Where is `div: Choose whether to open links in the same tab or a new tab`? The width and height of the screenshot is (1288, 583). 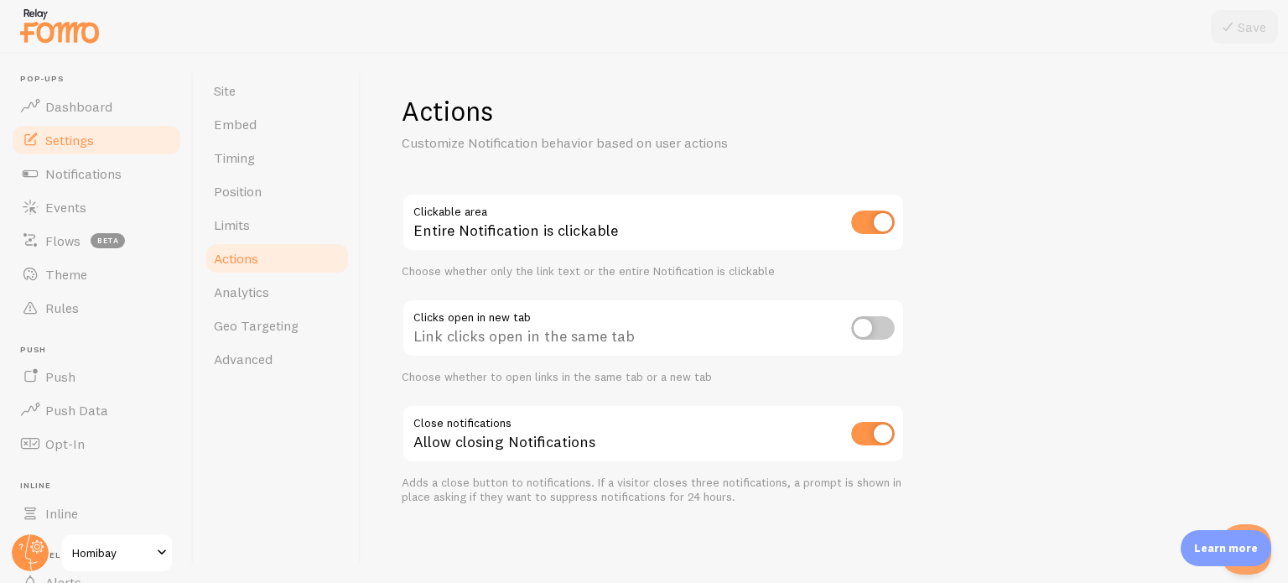 div: Choose whether to open links in the same tab or a new tab is located at coordinates (653, 377).